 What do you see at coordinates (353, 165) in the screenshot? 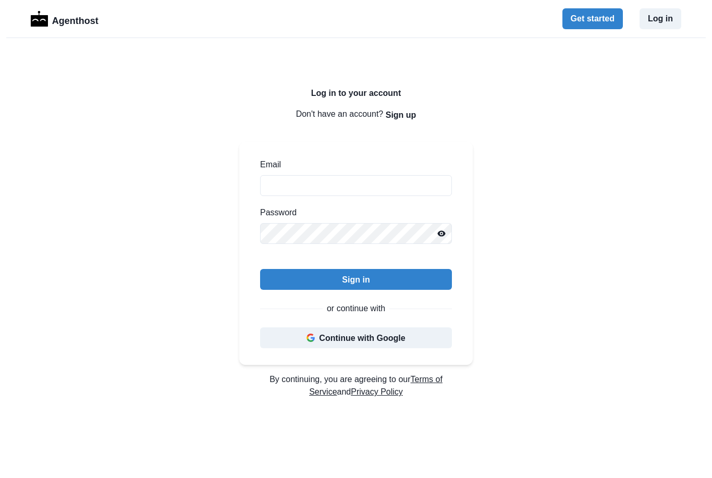
I see `label: Email` at bounding box center [353, 165].